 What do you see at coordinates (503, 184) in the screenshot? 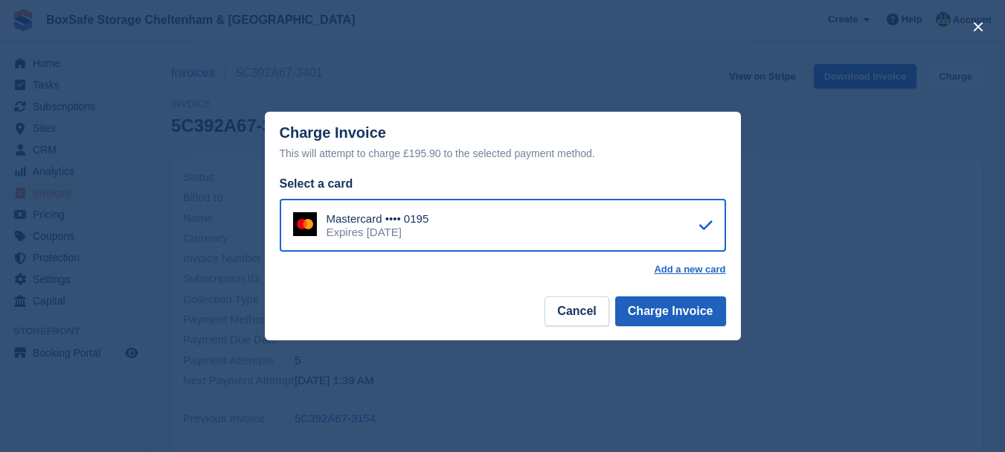
I see `div: Select a card` at bounding box center [503, 184].